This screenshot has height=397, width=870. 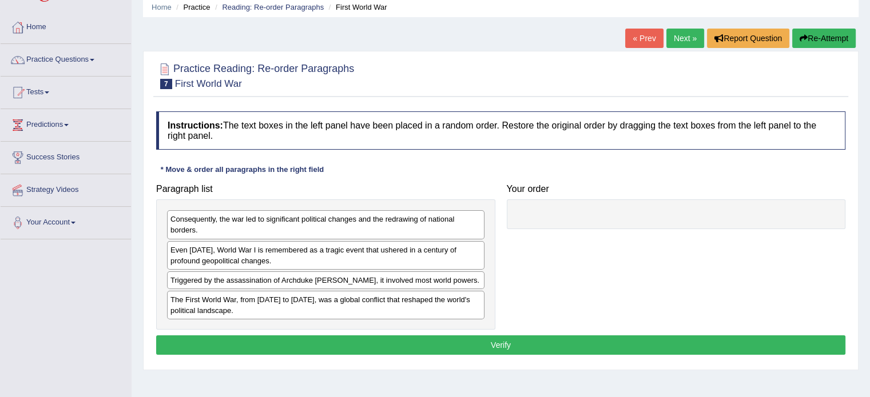 What do you see at coordinates (66, 221) in the screenshot?
I see `a: Your Account` at bounding box center [66, 221].